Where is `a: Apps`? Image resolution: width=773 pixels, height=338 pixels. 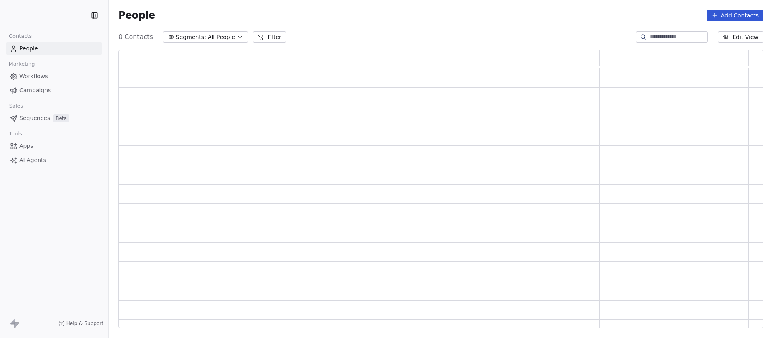 a: Apps is located at coordinates (54, 146).